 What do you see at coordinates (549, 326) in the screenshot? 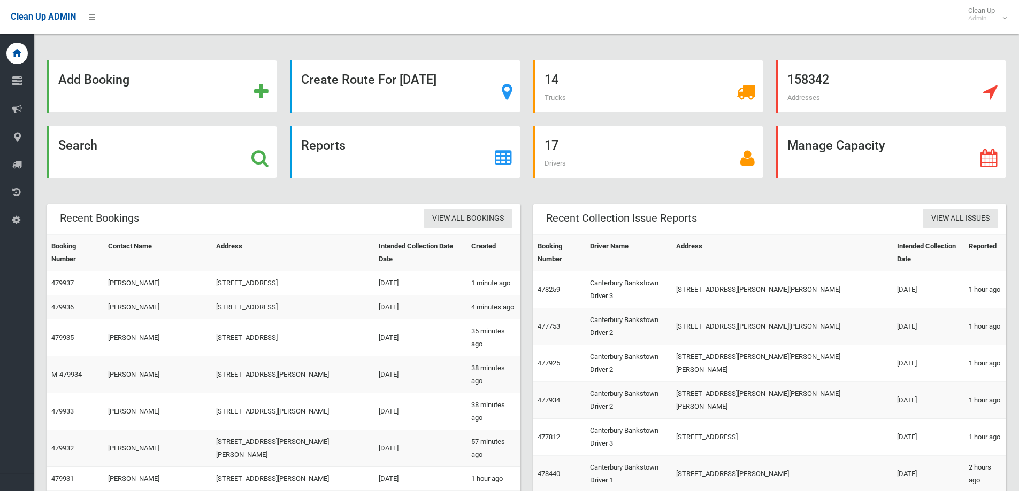
I see `a: 477753` at bounding box center [549, 326].